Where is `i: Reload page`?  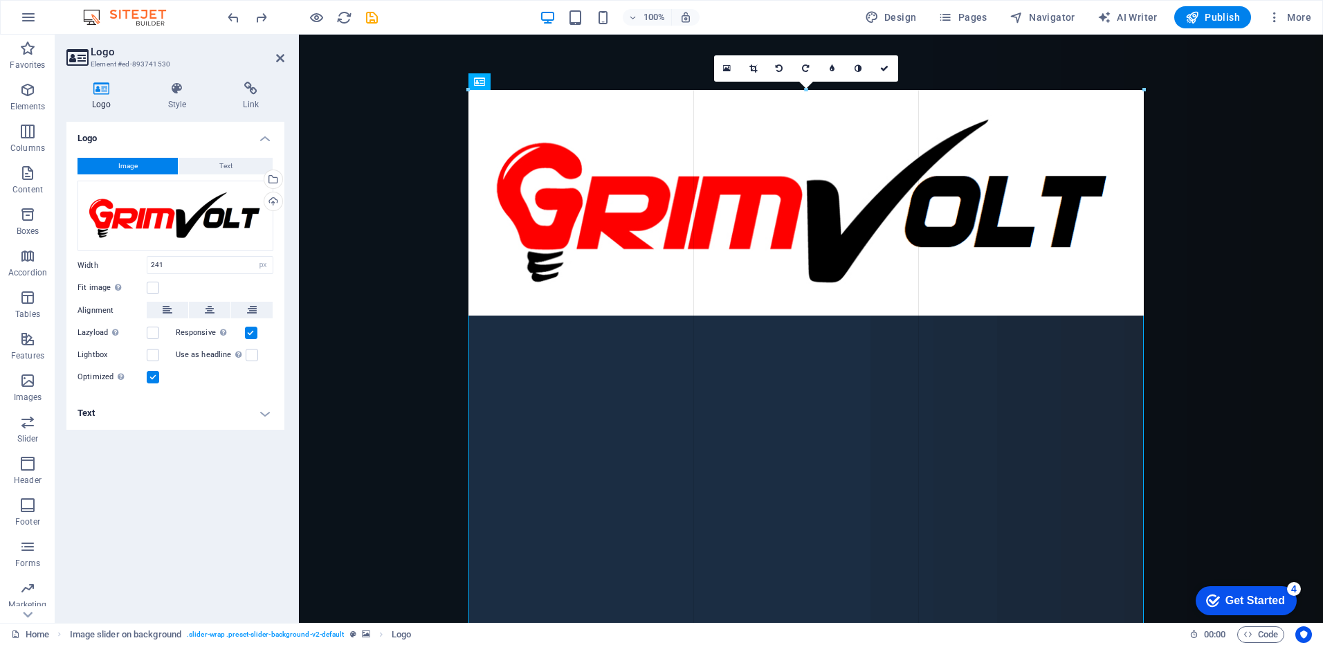
i: Reload page is located at coordinates (344, 17).